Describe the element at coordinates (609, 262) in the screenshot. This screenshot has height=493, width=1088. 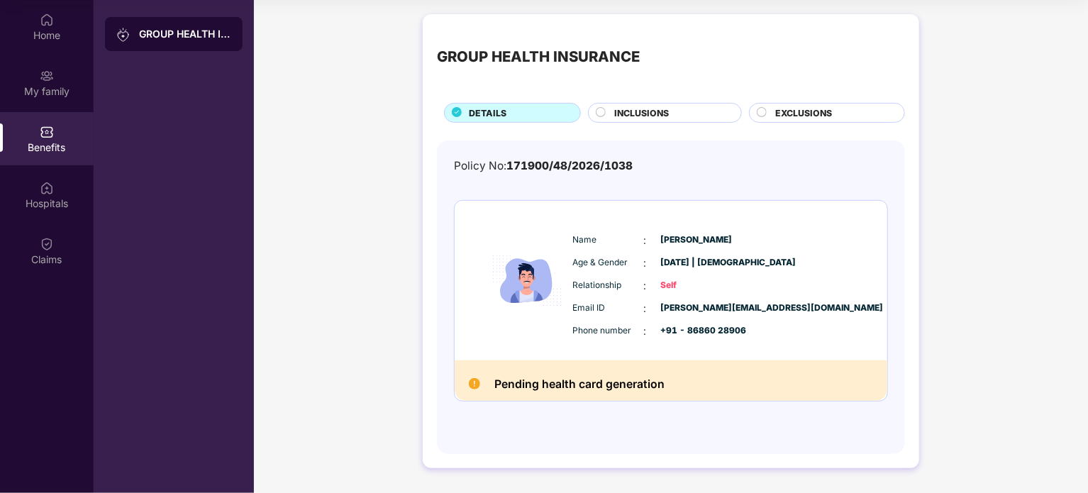
I see `span: Age & Gender` at that location.